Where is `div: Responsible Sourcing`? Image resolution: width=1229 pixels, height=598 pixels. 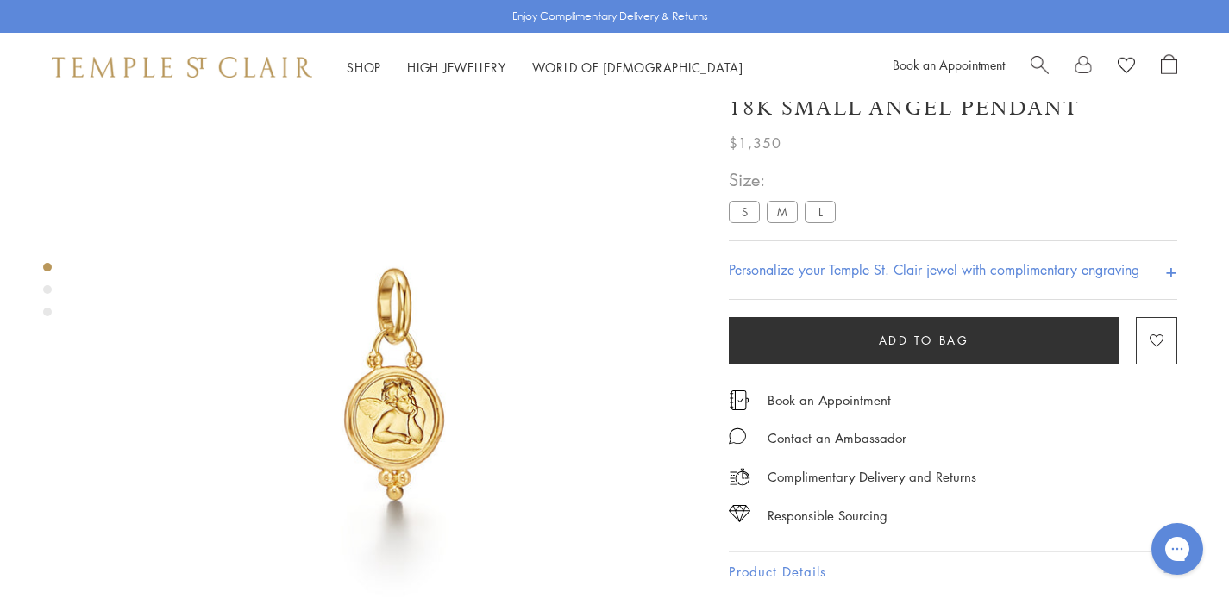 div: Responsible Sourcing is located at coordinates (827, 516).